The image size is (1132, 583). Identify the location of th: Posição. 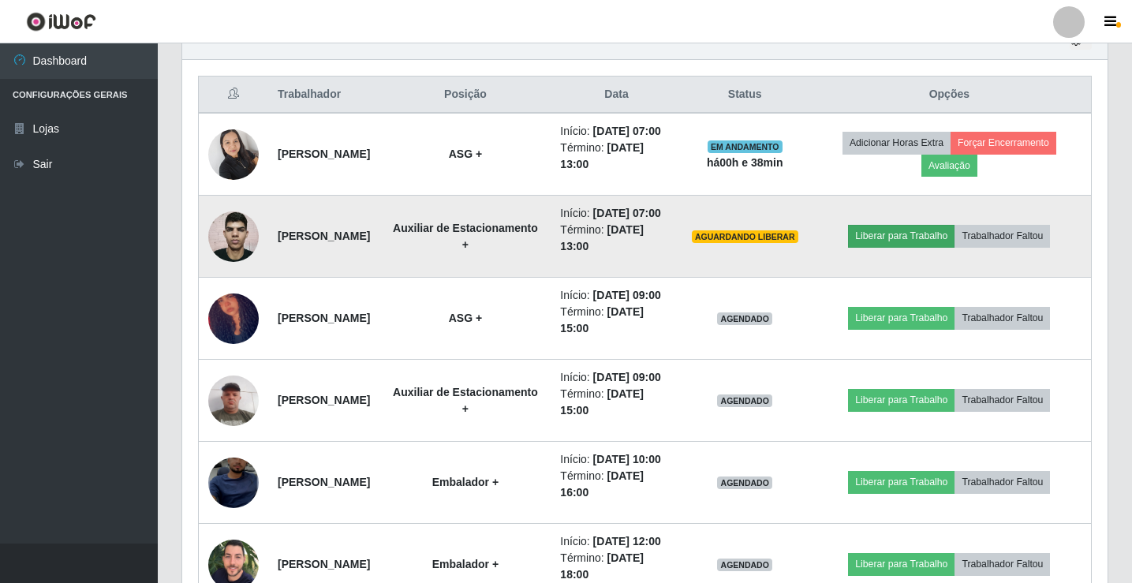
(464, 95).